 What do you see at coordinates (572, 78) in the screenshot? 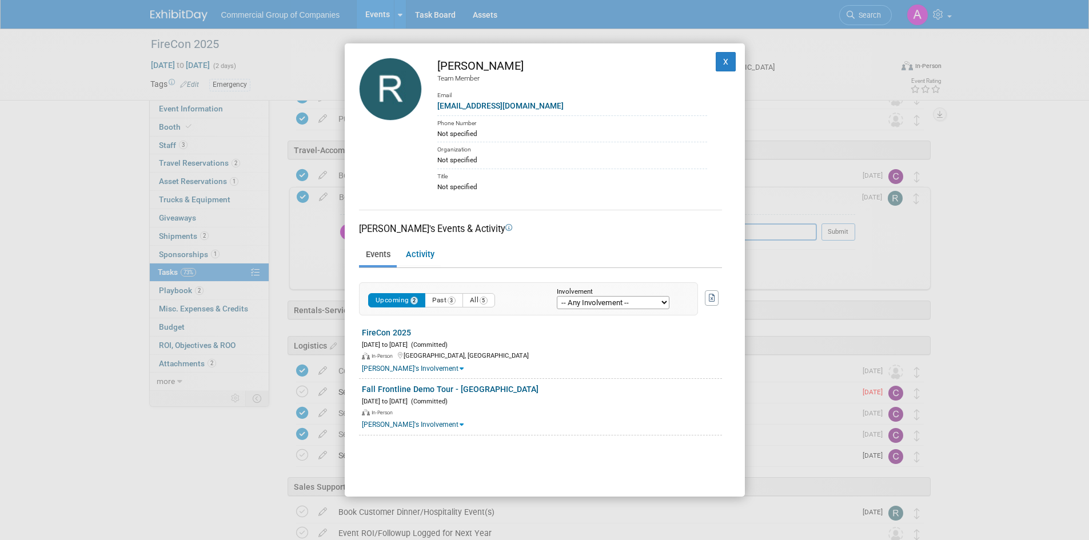
I see `div: Team Member` at bounding box center [572, 78].